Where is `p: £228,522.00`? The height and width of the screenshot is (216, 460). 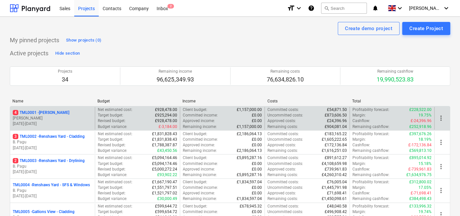
p: £228,522.00 is located at coordinates (420, 109).